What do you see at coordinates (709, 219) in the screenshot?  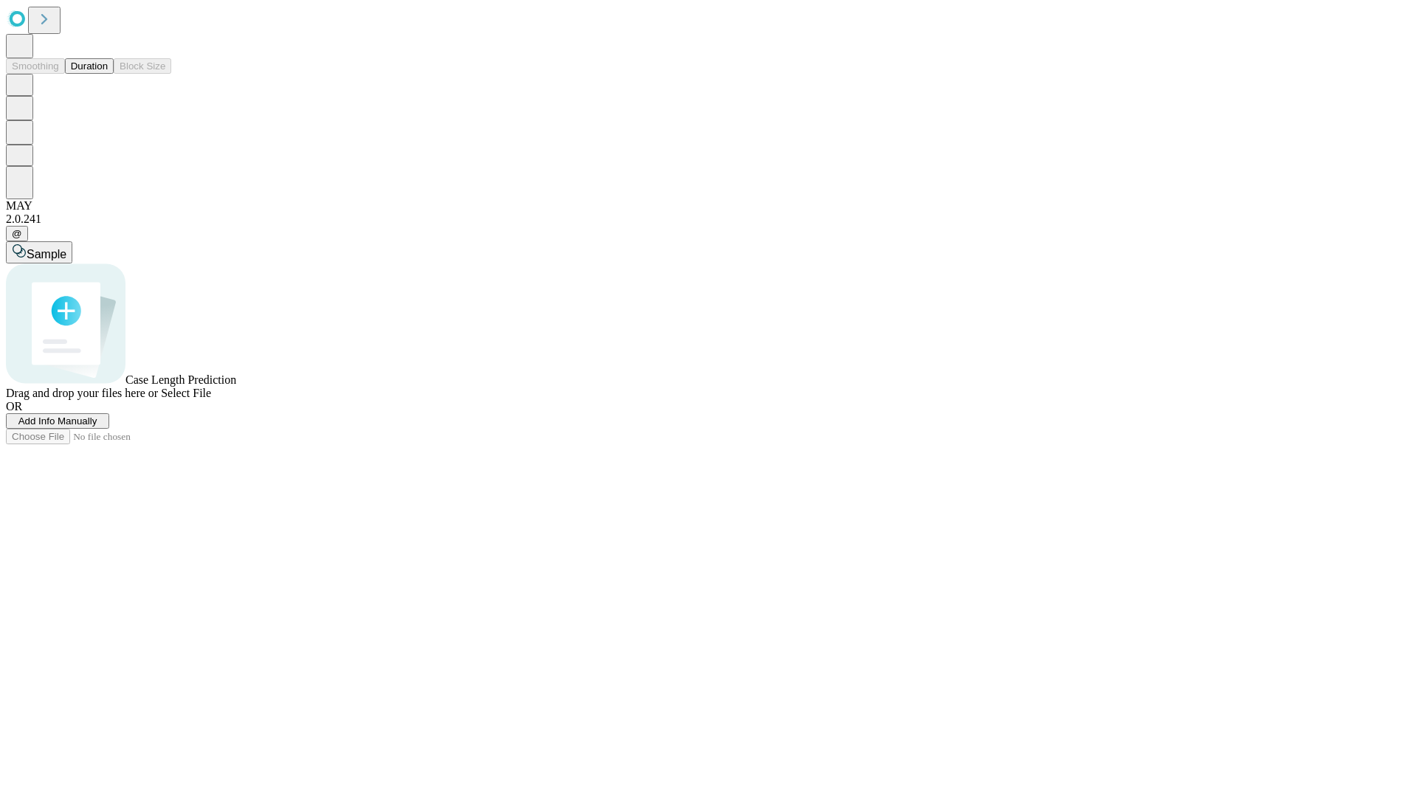 I see `div: 2.0.241` at bounding box center [709, 219].